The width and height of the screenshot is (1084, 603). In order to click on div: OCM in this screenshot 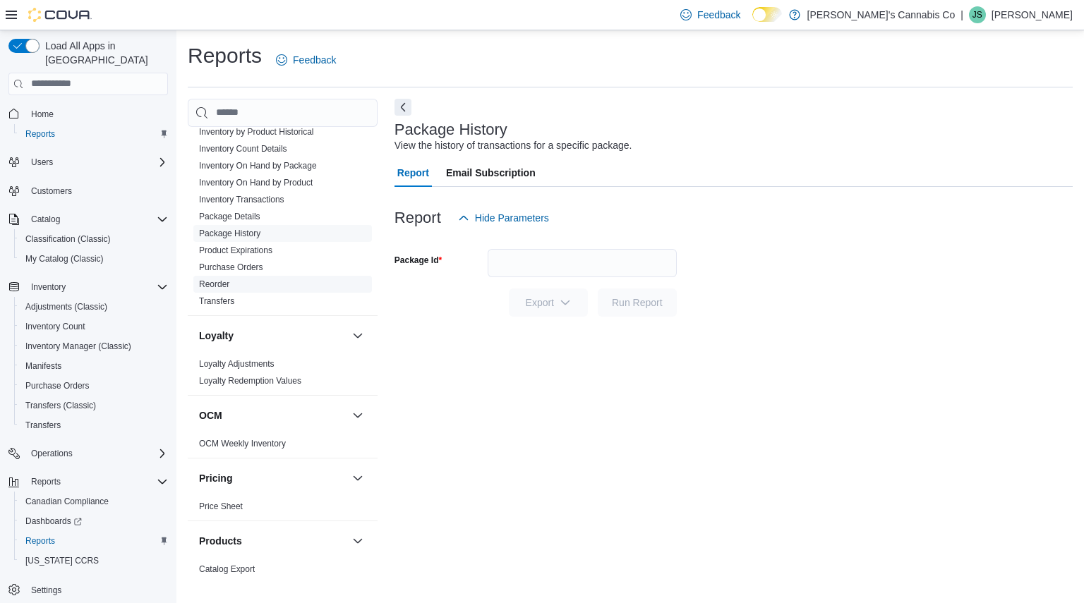, I will do `click(282, 447)`.